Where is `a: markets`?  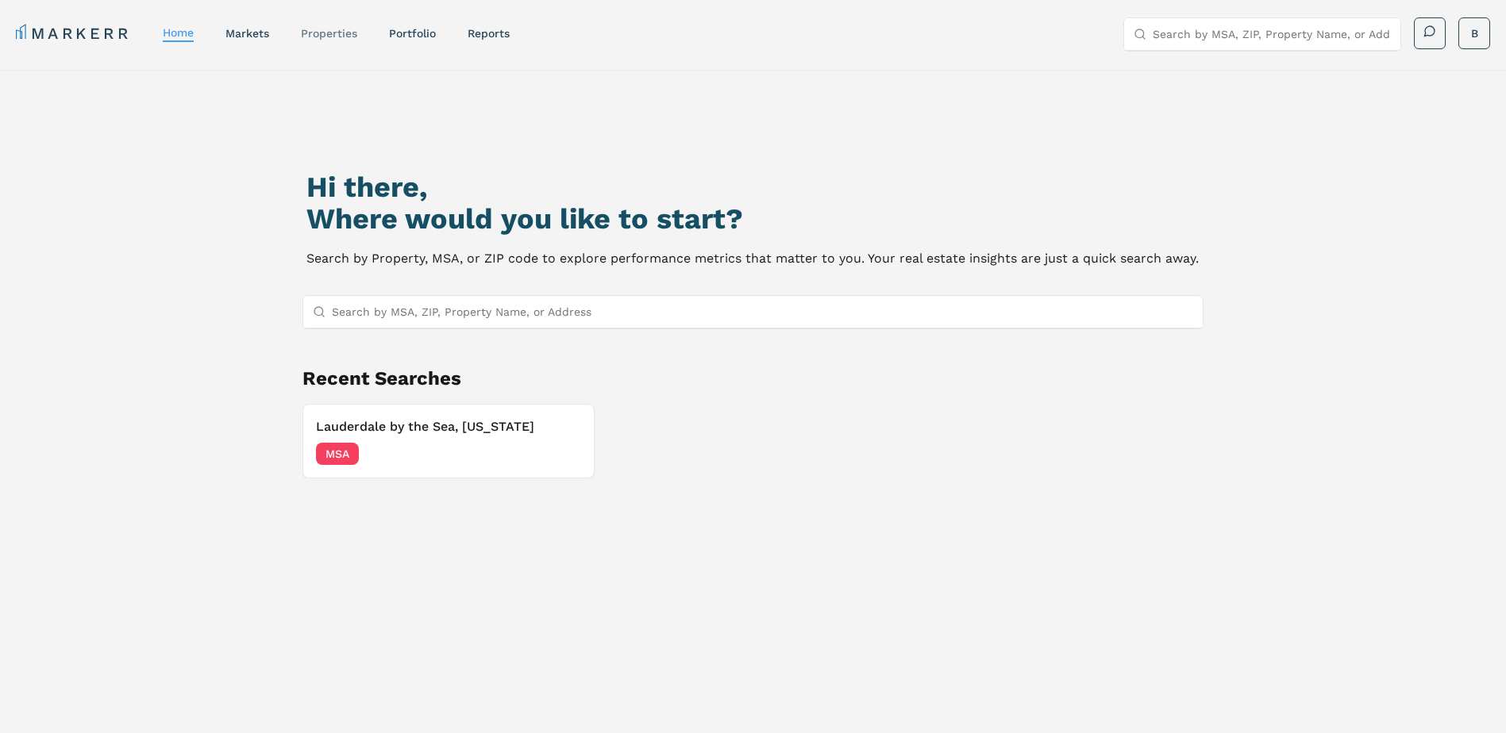
a: markets is located at coordinates (247, 33).